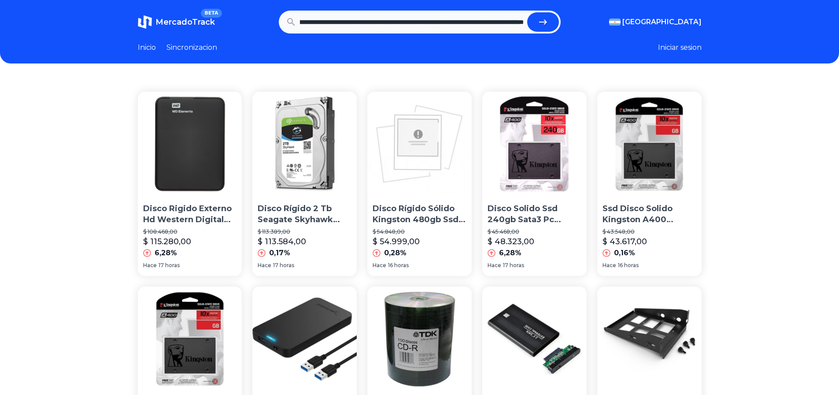  Describe the element at coordinates (395, 253) in the screenshot. I see `p: 0,28%` at that location.